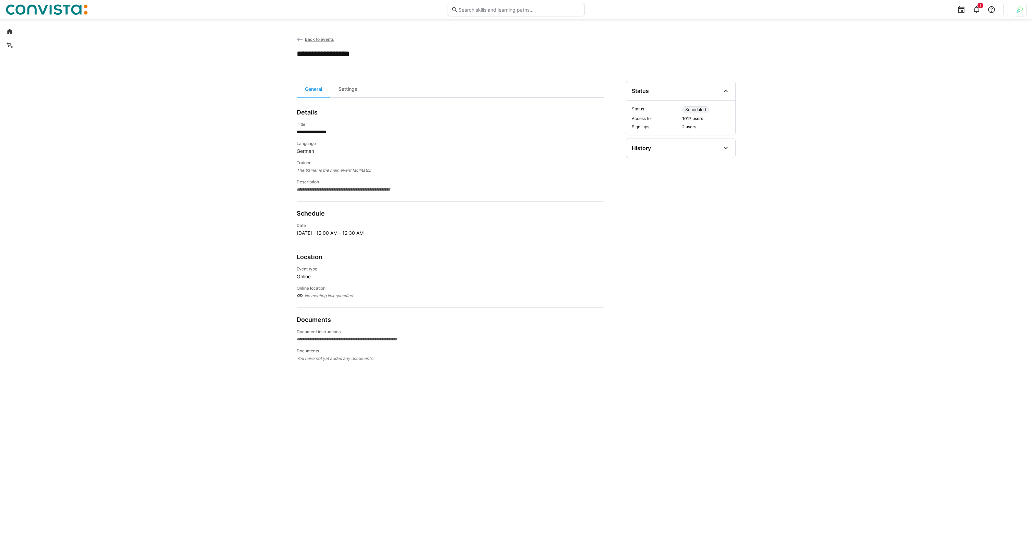  What do you see at coordinates (450, 163) in the screenshot?
I see `h4: Trainer` at bounding box center [450, 163].